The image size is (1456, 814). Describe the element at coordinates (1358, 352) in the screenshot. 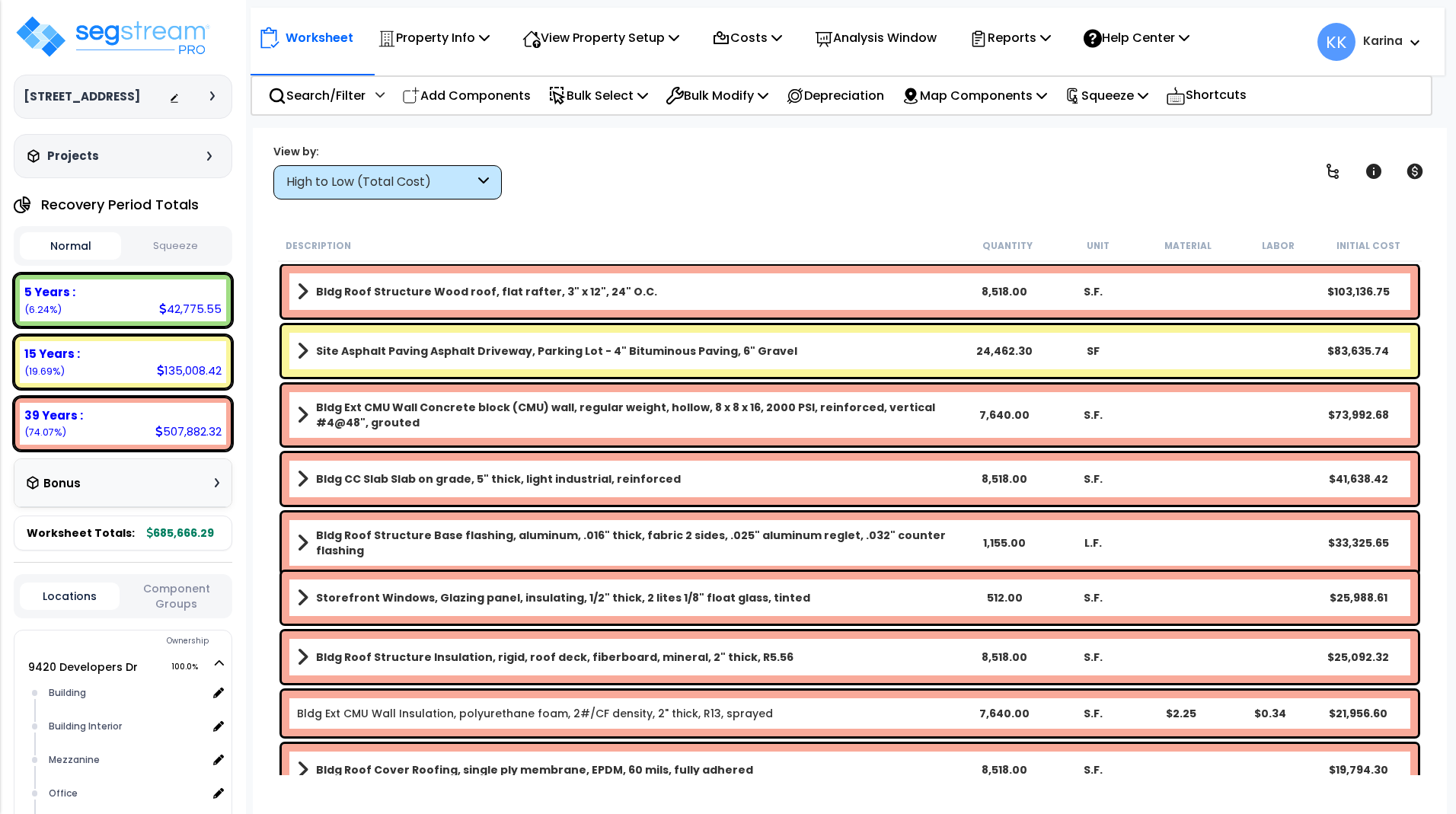

I see `div: $83,635.74` at that location.